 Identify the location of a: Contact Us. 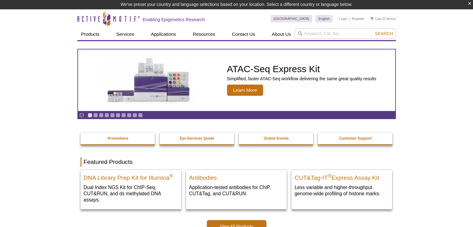
(243, 34).